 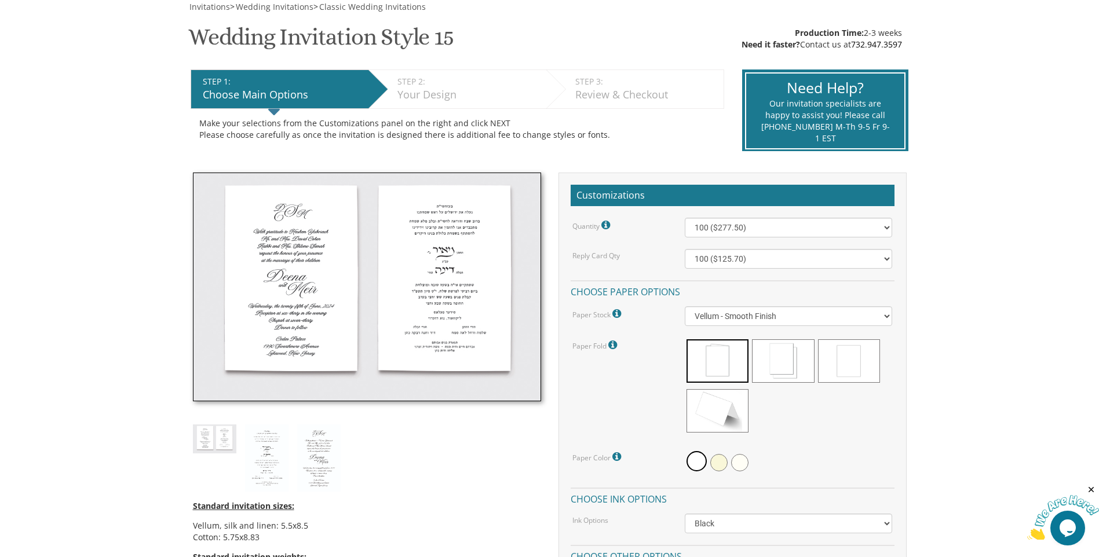 What do you see at coordinates (877, 44) in the screenshot?
I see `a: 732.947.3597` at bounding box center [877, 44].